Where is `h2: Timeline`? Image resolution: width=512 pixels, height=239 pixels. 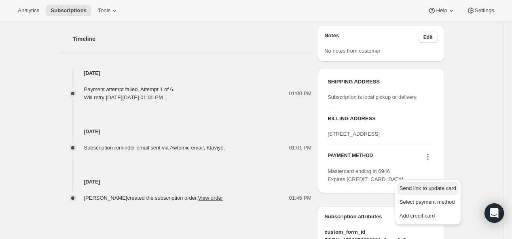 h2: Timeline is located at coordinates (192, 39).